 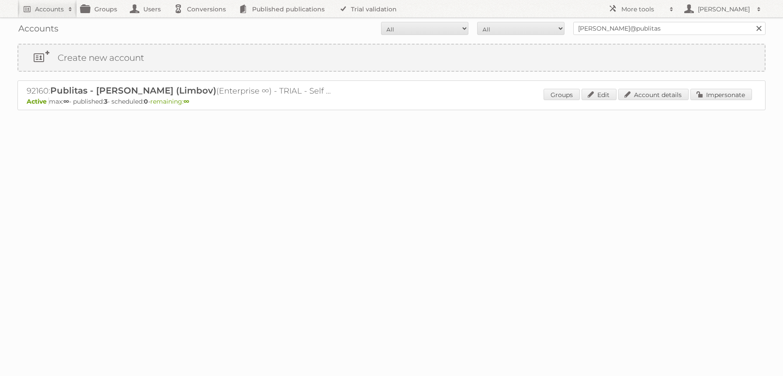 I want to click on span: remaining:, so click(x=170, y=101).